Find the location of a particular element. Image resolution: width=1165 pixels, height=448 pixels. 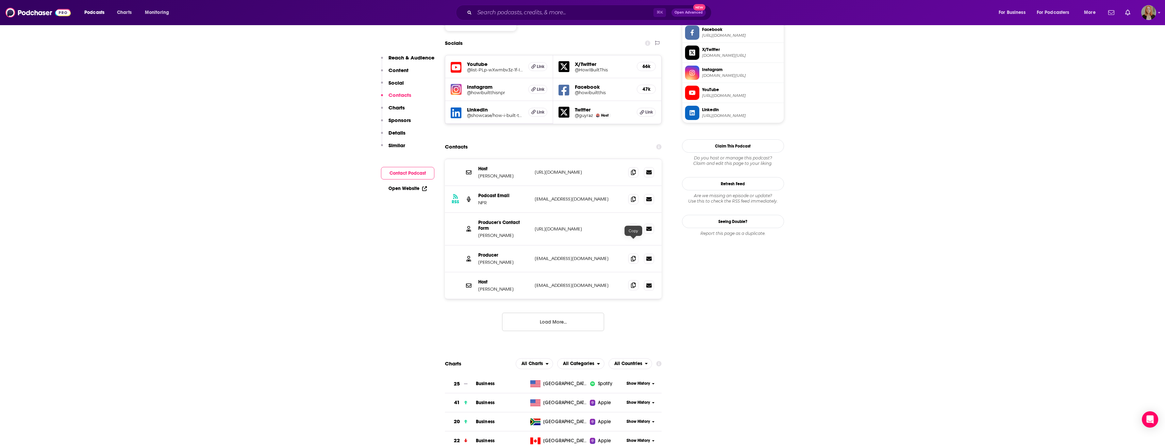

a: Open Website is located at coordinates (407, 188).